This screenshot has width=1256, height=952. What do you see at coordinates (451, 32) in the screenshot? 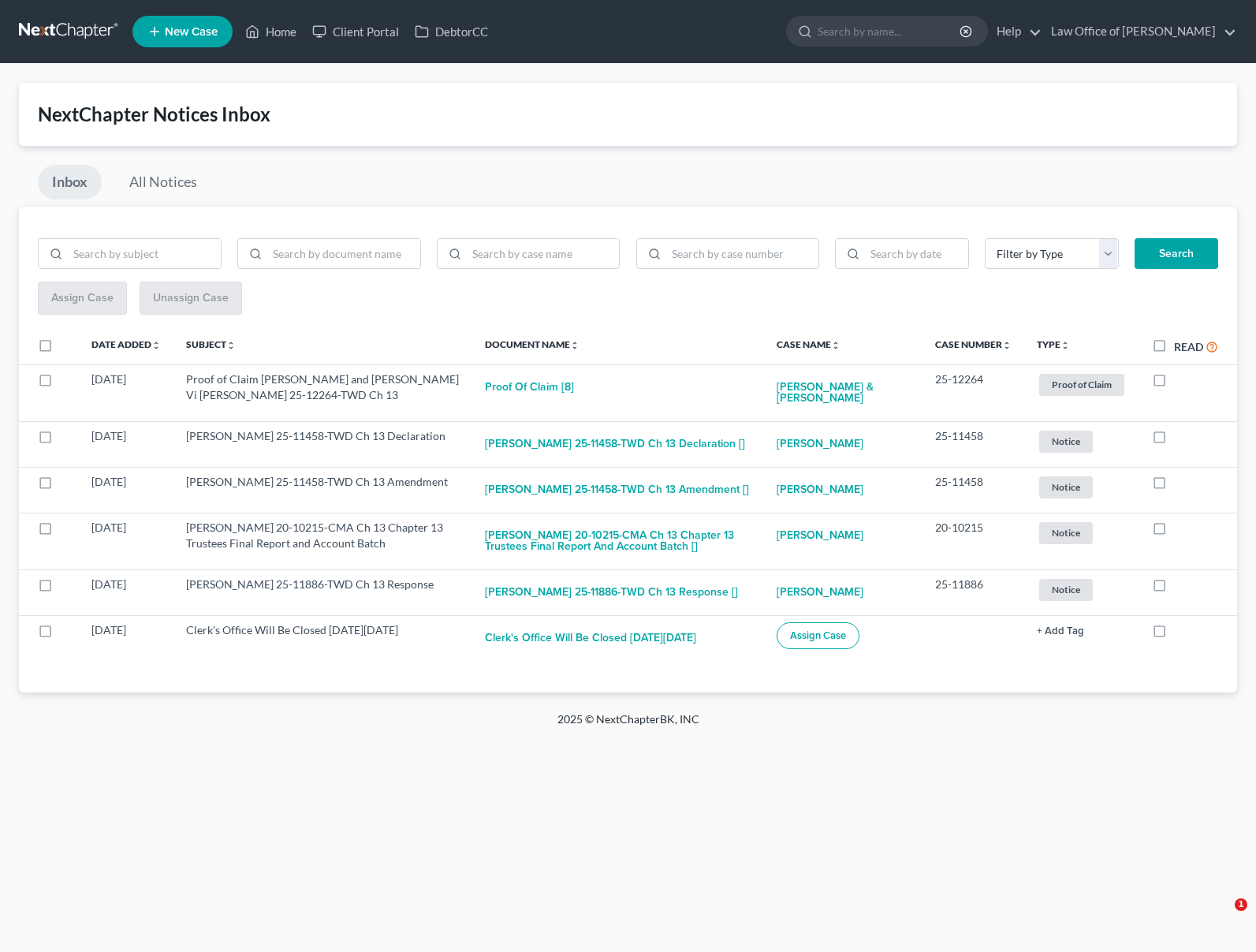
I see `a: DebtorCC` at bounding box center [451, 32].